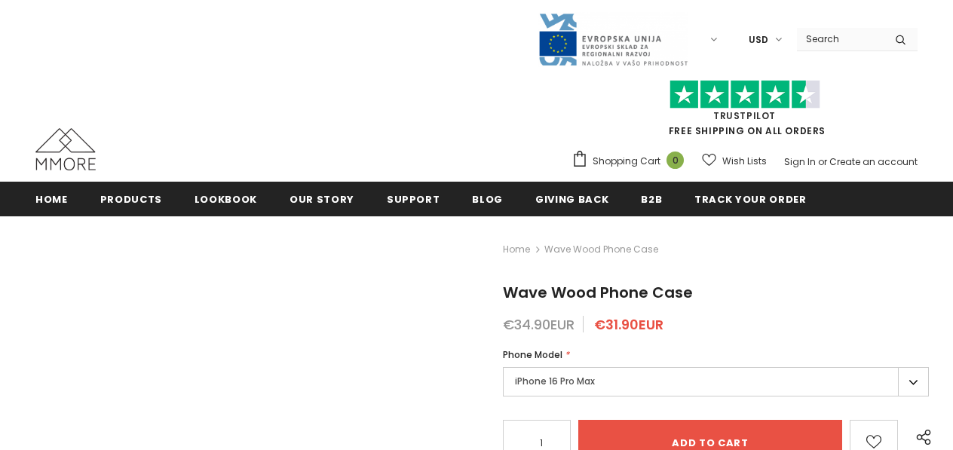 This screenshot has width=953, height=450. Describe the element at coordinates (572, 199) in the screenshot. I see `span: Giving back` at that location.